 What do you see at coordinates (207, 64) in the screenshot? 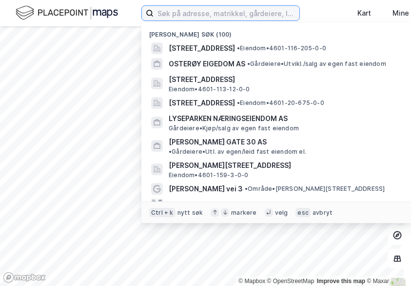
I see `span: OSTERØY EIGEDOM AS` at bounding box center [207, 64].